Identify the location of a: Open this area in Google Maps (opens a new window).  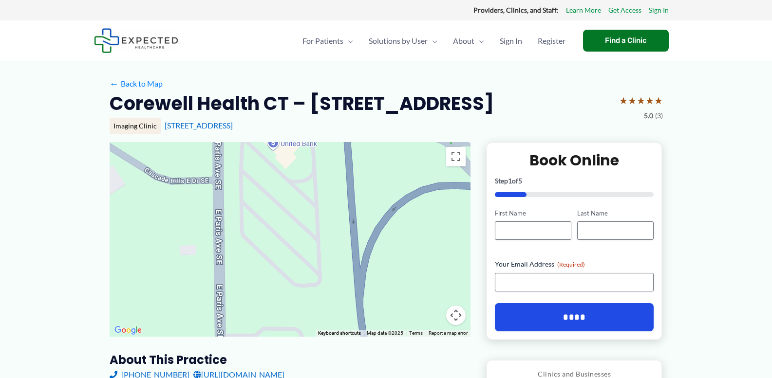
(128, 331).